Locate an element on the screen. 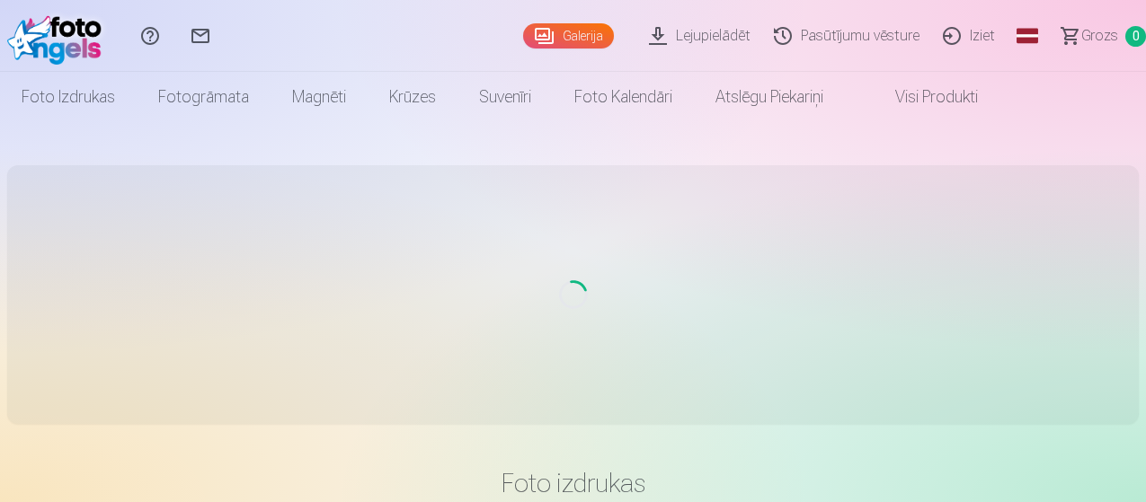  a: Visi produkti is located at coordinates (922, 97).